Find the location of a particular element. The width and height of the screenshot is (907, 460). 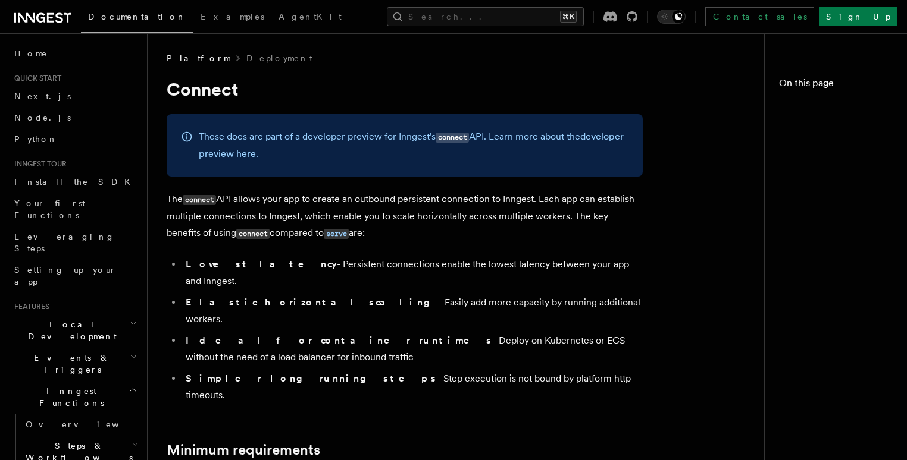

span: Local Development is located at coordinates (70, 331).